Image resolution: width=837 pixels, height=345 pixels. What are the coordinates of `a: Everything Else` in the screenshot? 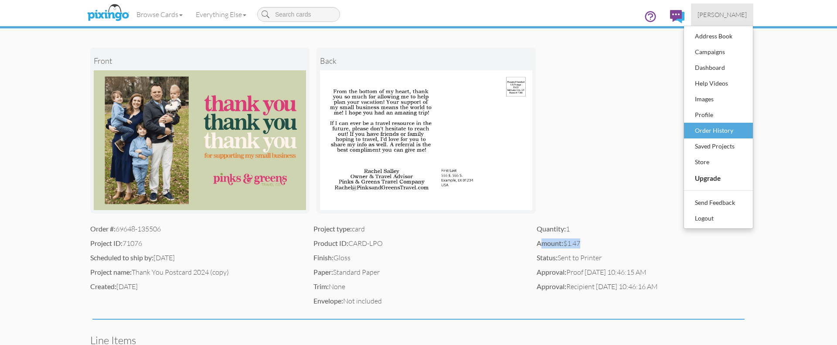 It's located at (221, 14).